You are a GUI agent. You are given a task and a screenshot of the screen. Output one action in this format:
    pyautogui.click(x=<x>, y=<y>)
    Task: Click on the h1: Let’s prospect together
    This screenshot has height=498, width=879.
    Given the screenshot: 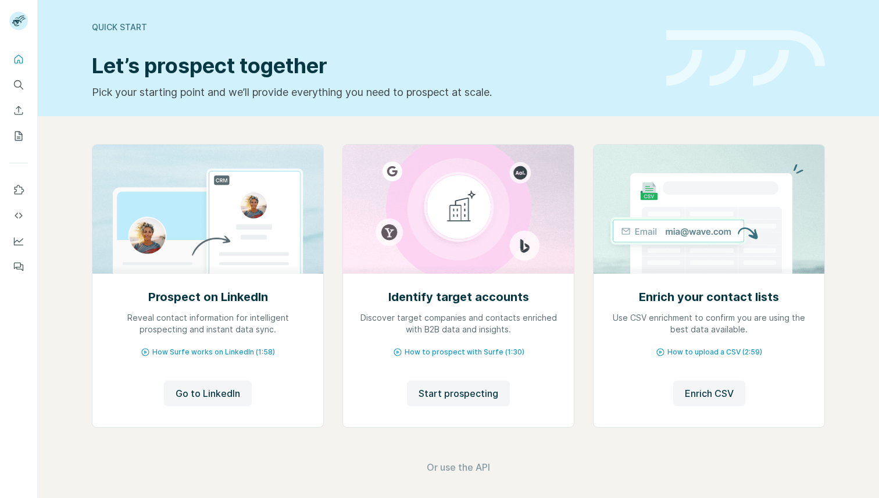 What is the action you would take?
    pyautogui.click(x=372, y=66)
    